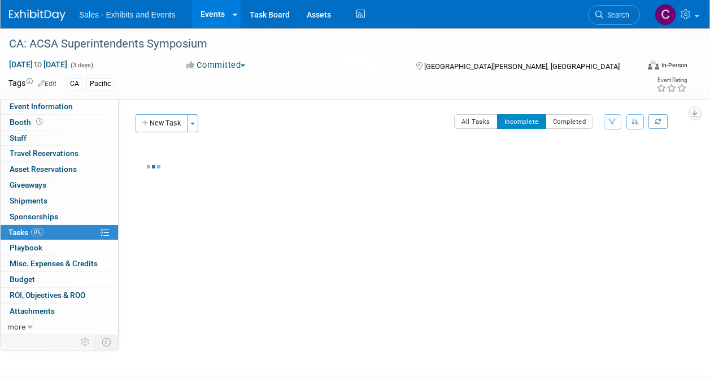 This screenshot has height=381, width=710. What do you see at coordinates (674, 65) in the screenshot?
I see `div: In-Person` at bounding box center [674, 65].